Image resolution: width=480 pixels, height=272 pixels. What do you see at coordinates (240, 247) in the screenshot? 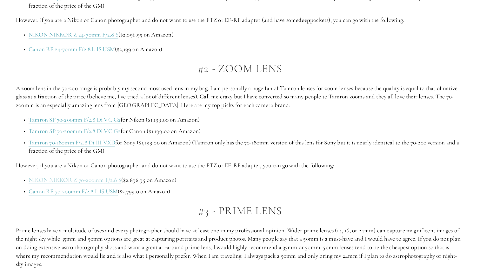
I see `p: Prime lenses have a multitude of uses and every photographer should have at least one in my profe...` at bounding box center [240, 247].